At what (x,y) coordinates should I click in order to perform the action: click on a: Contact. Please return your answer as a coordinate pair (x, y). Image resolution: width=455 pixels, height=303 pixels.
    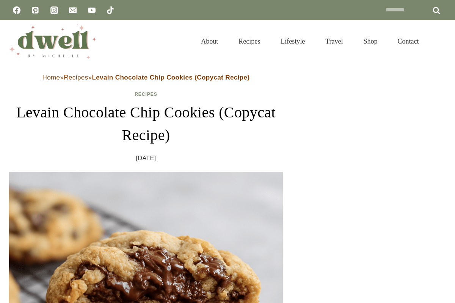
    Looking at the image, I should click on (408, 41).